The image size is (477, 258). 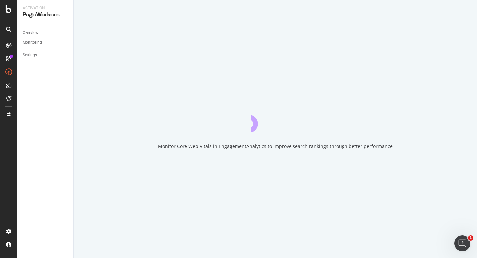 What do you see at coordinates (32, 42) in the screenshot?
I see `div: Monitoring` at bounding box center [32, 42].